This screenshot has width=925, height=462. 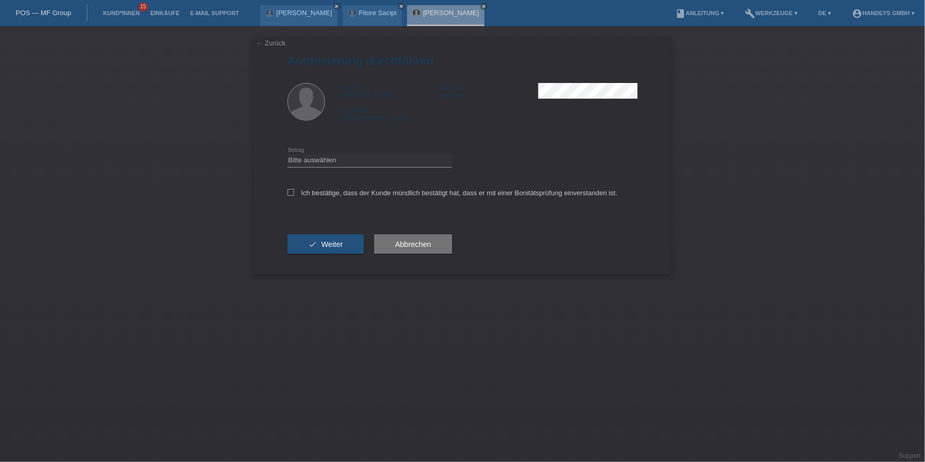 I want to click on i: book, so click(x=680, y=14).